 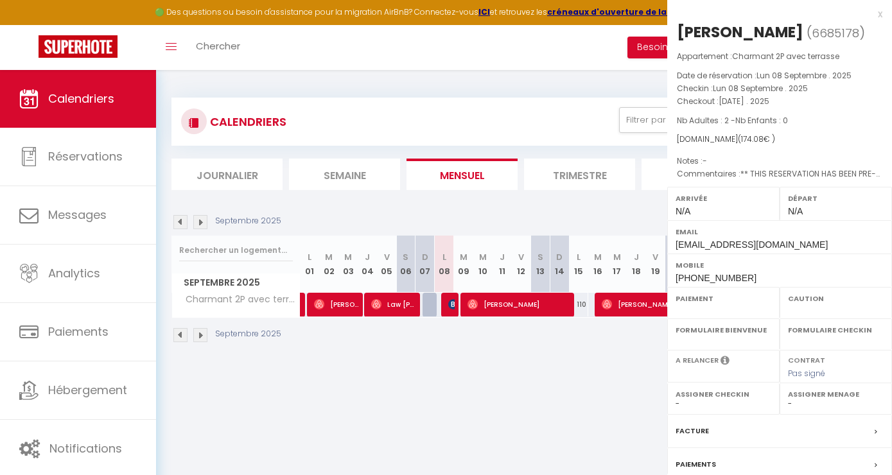 What do you see at coordinates (780, 76) in the screenshot?
I see `p: Date de réservation :` at bounding box center [780, 76].